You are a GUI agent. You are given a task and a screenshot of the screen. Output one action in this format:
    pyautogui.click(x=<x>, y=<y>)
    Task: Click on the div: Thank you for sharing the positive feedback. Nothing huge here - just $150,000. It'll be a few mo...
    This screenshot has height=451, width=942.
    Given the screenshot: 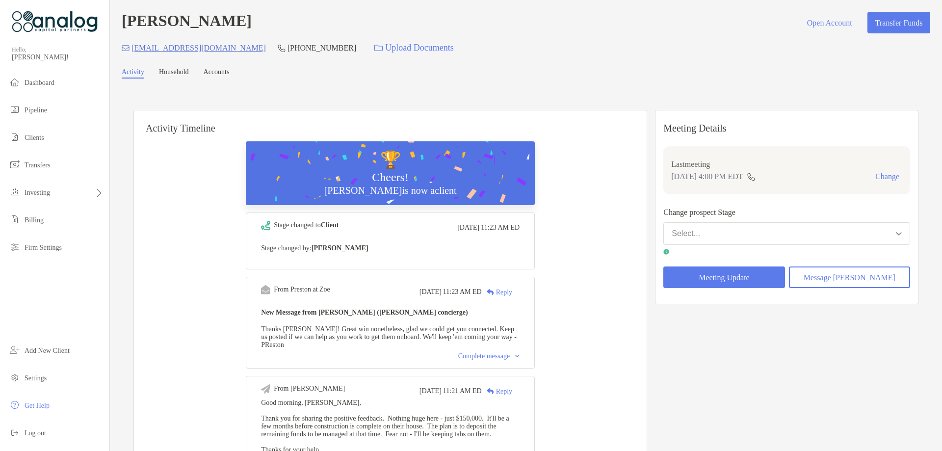 What is the action you would take?
    pyautogui.click(x=390, y=427)
    